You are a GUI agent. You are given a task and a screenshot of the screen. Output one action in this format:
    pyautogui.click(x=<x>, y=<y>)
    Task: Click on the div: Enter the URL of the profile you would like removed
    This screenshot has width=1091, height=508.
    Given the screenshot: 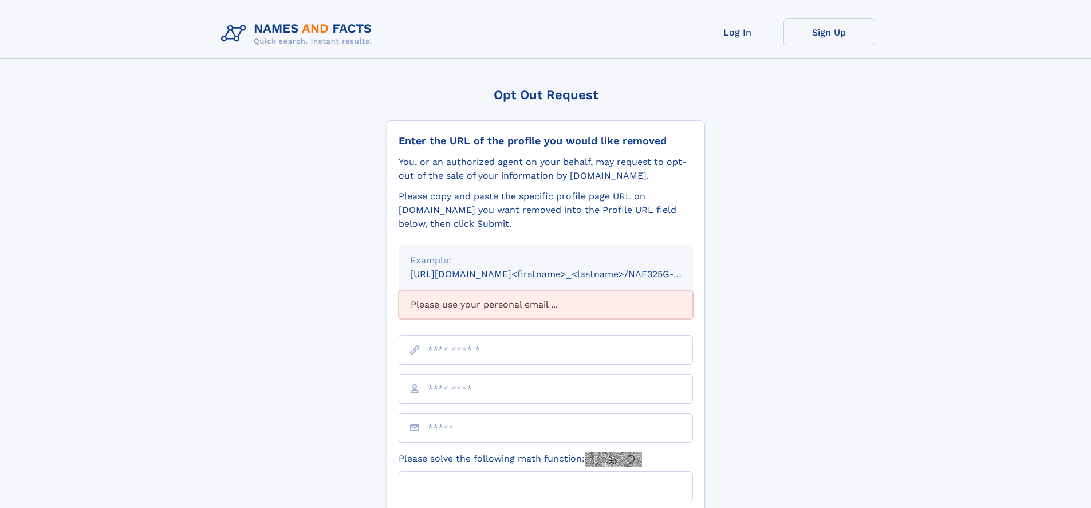 What is the action you would take?
    pyautogui.click(x=546, y=141)
    